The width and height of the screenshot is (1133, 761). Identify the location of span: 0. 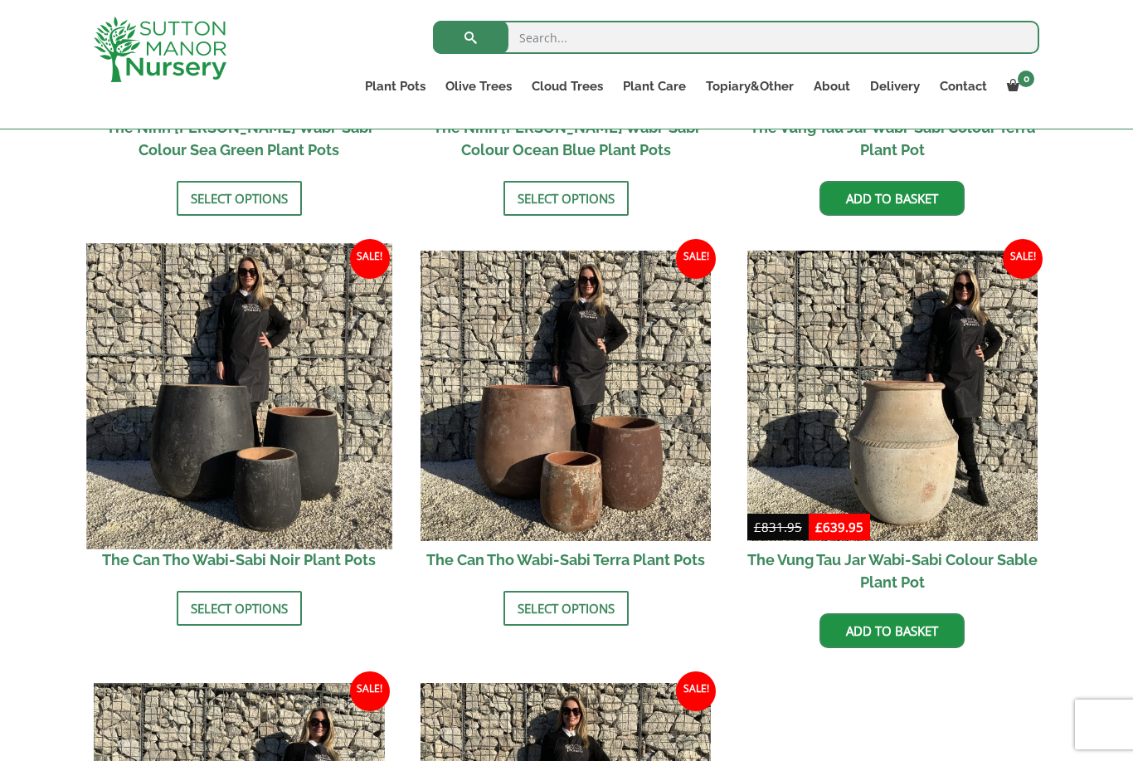
(1026, 79).